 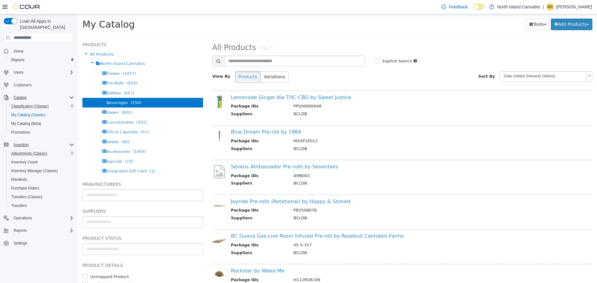 I want to click on a: Inventory Manager (Classic), so click(x=35, y=171).